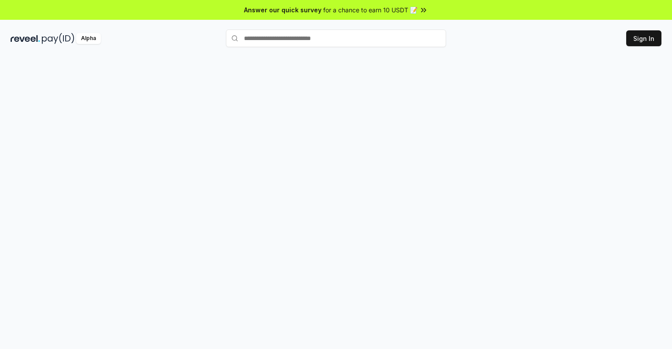  Describe the element at coordinates (25, 38) in the screenshot. I see `img: reveel_dark` at that location.